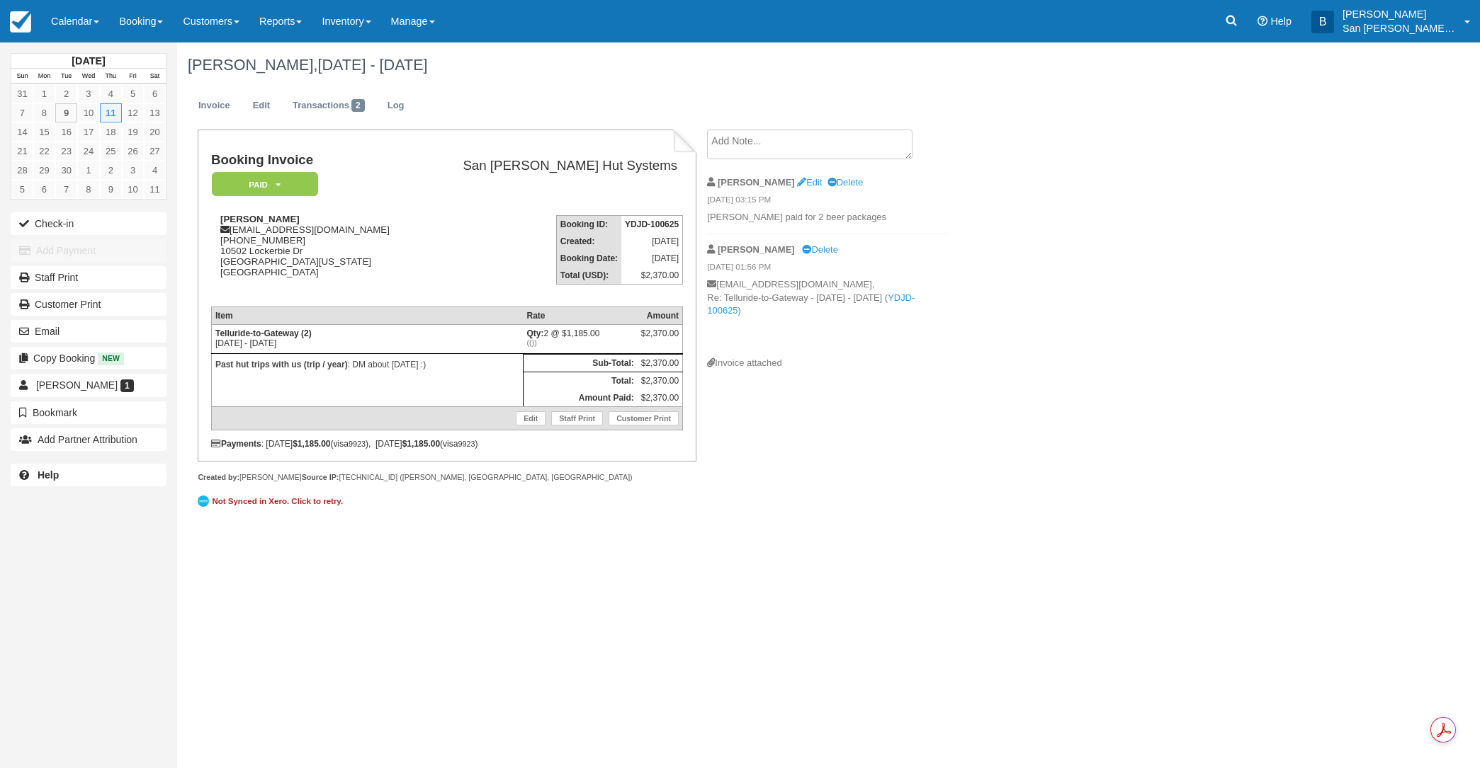 The height and width of the screenshot is (768, 1480). What do you see at coordinates (272, 501) in the screenshot?
I see `a: Not Synced in Xero. Click to retry.` at bounding box center [272, 501].